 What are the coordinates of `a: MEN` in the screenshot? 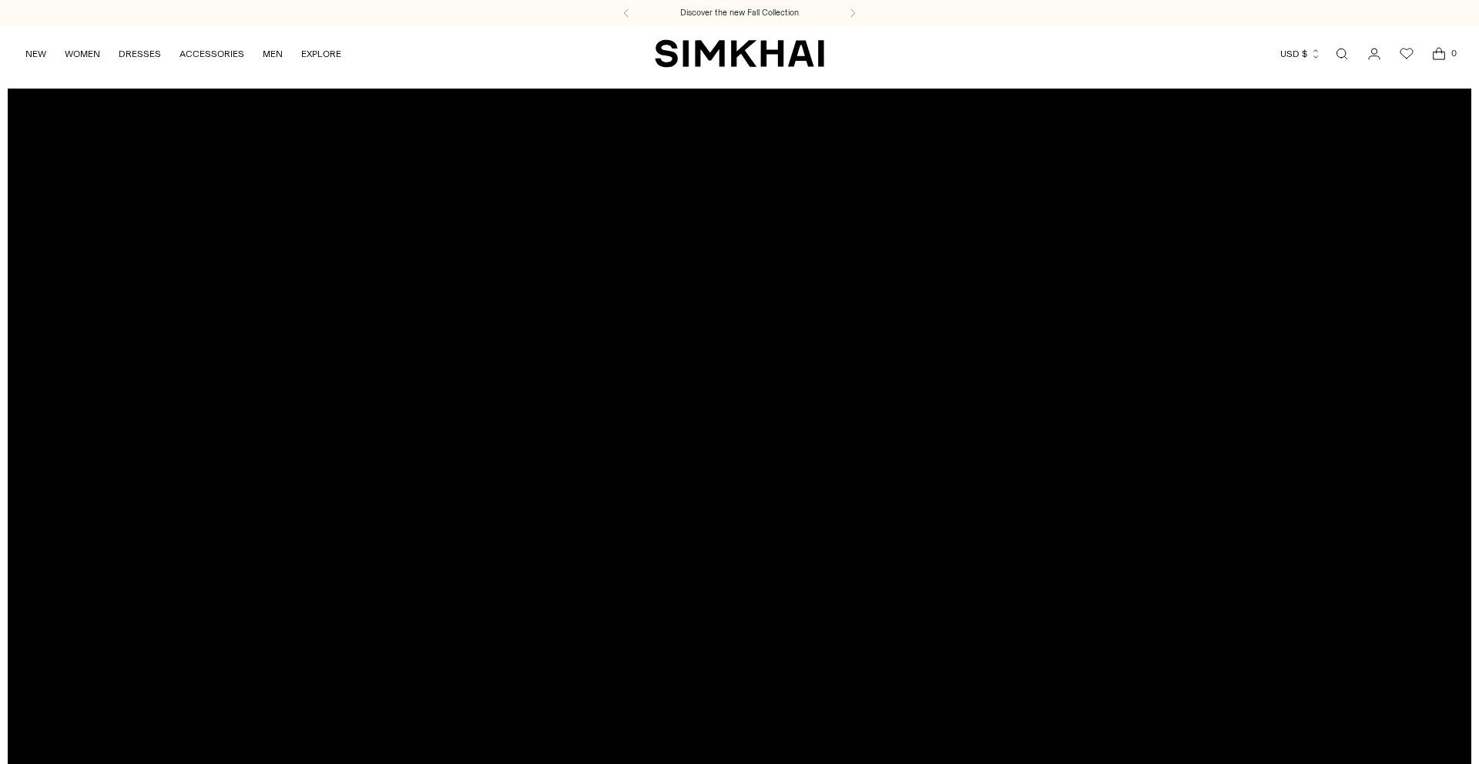 It's located at (273, 54).